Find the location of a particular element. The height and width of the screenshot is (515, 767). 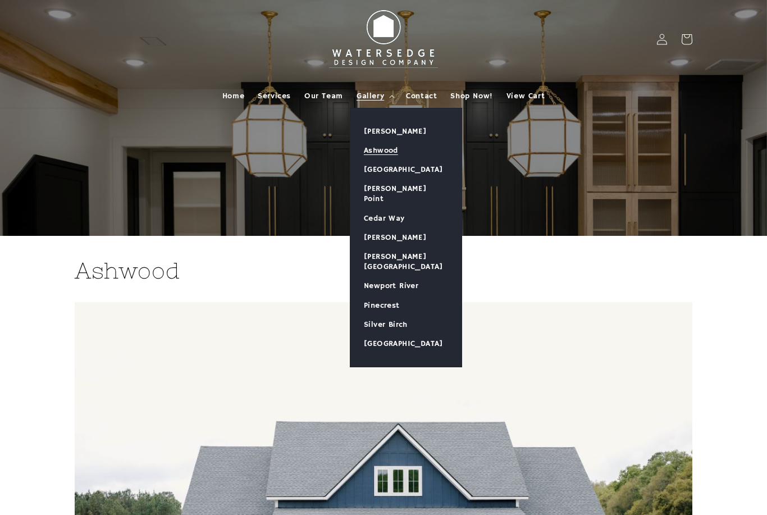

span: Our Team is located at coordinates (323, 96).